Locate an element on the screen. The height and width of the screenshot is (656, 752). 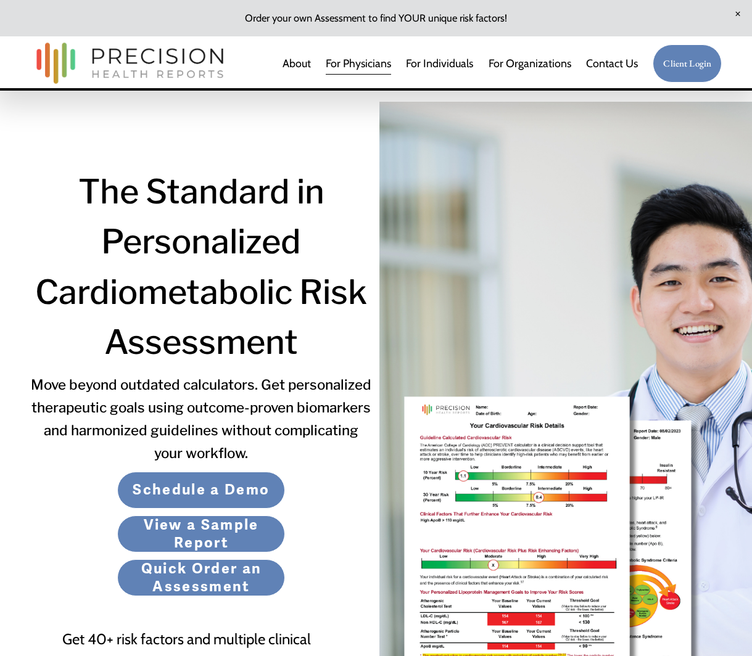
a: Client Login is located at coordinates (687, 64).